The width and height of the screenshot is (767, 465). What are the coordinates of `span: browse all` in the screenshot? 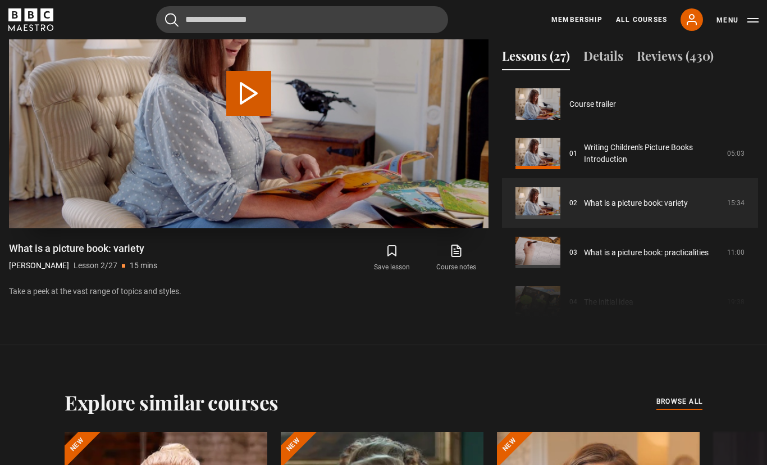 It's located at (680, 401).